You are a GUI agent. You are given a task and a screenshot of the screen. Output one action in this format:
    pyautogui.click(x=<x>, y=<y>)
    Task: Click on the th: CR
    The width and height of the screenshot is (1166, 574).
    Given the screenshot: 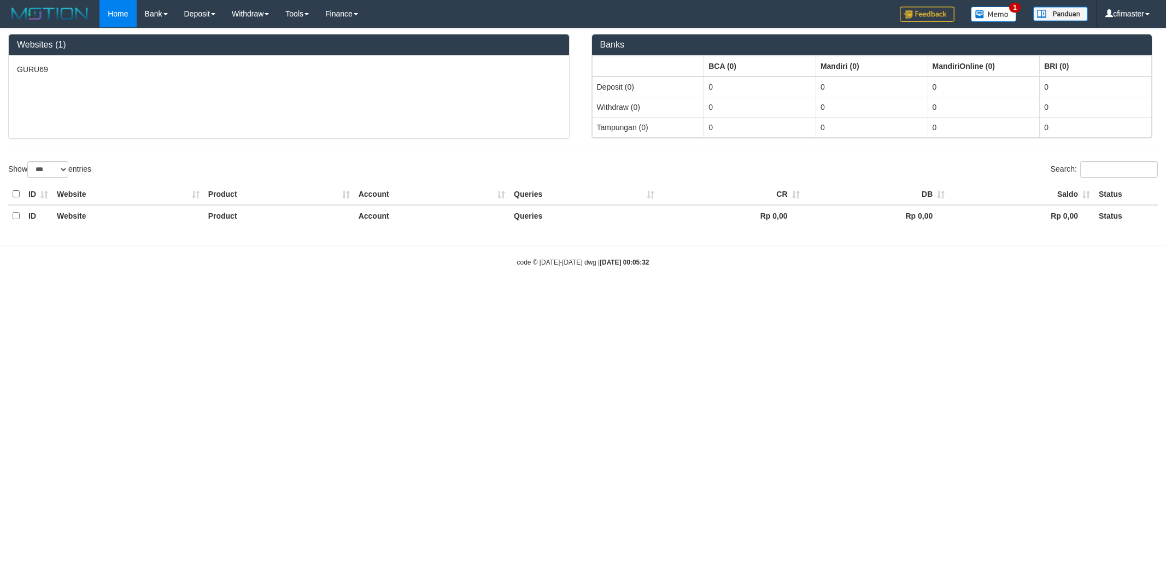 What is the action you would take?
    pyautogui.click(x=732, y=194)
    